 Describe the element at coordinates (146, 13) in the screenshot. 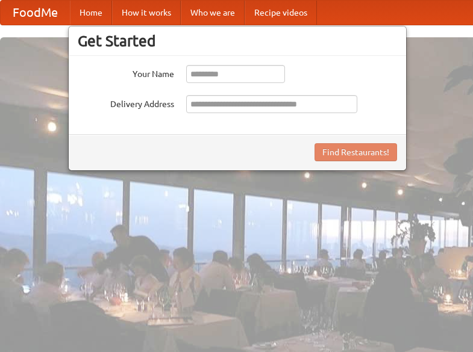

I see `a: How it works` at that location.